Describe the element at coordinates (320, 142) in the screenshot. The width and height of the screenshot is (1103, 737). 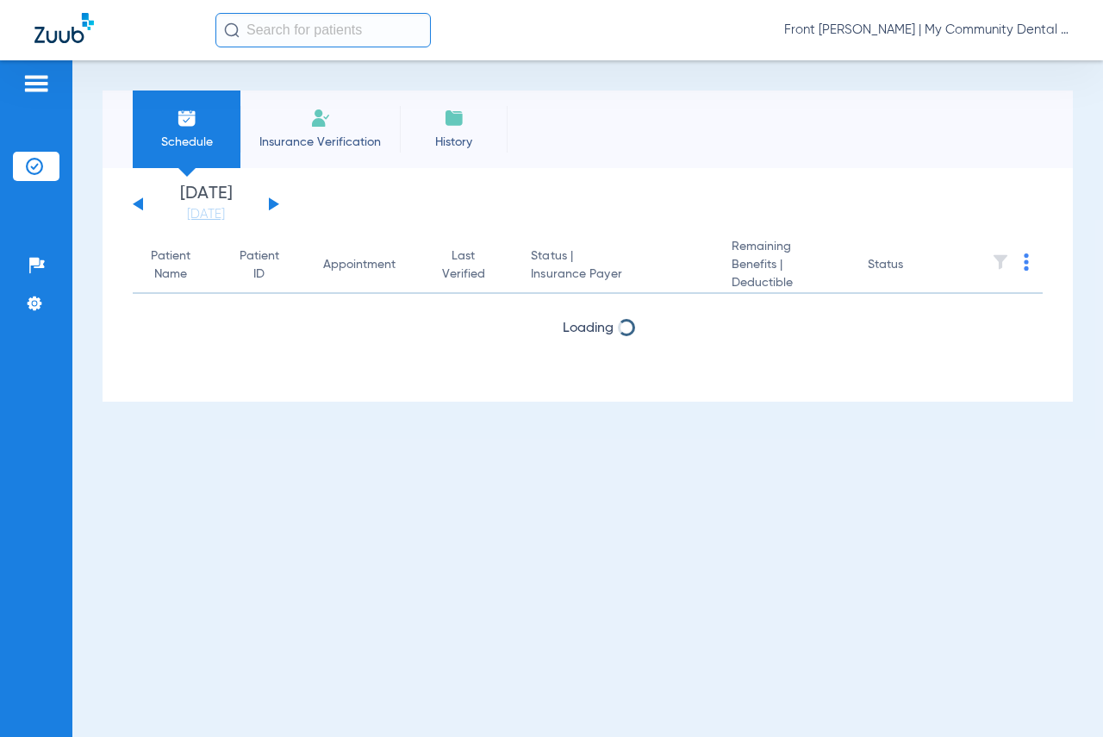
I see `span: Insurance Verification` at that location.